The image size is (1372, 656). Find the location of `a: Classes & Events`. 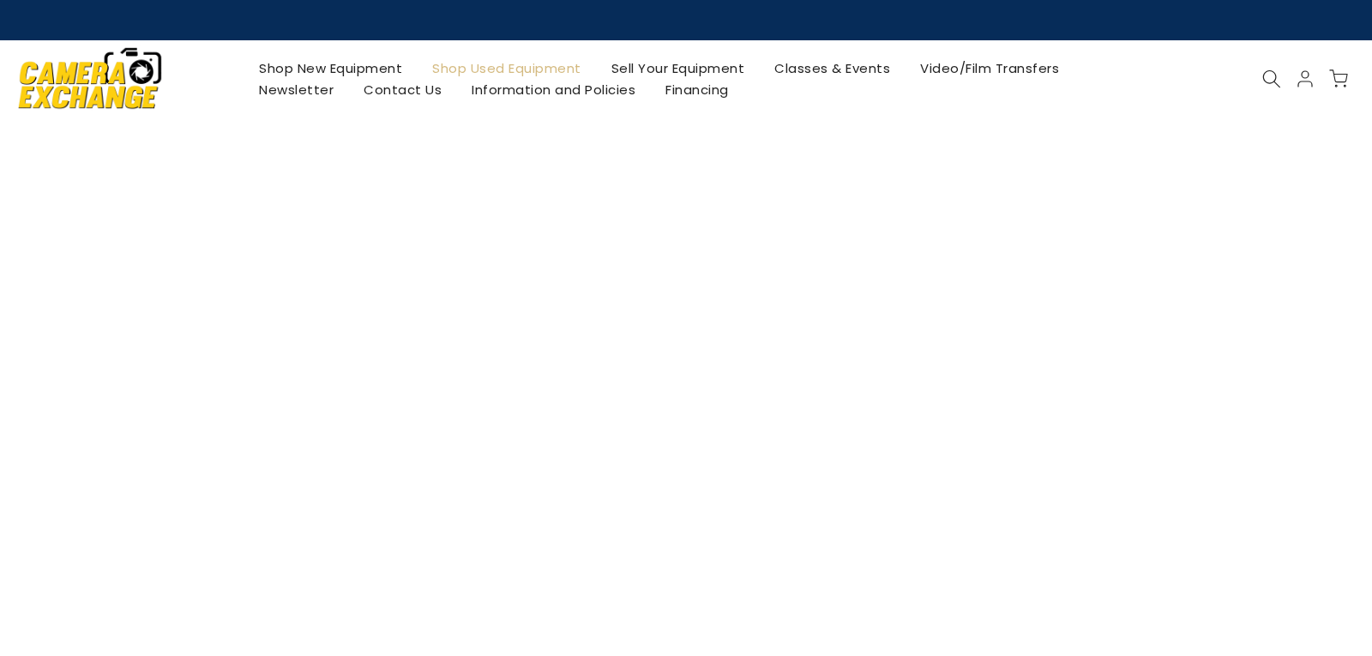

a: Classes & Events is located at coordinates (833, 68).